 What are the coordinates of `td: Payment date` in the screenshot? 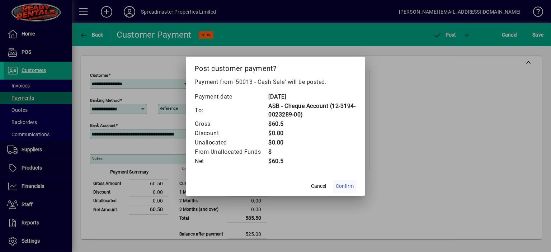 It's located at (231, 97).